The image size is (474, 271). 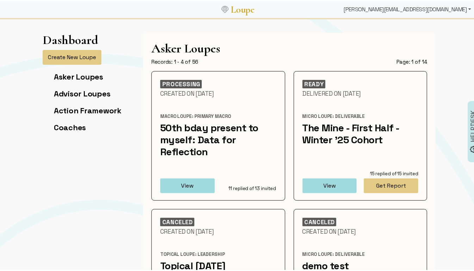 I want to click on h1: Asker Loupes, so click(x=289, y=47).